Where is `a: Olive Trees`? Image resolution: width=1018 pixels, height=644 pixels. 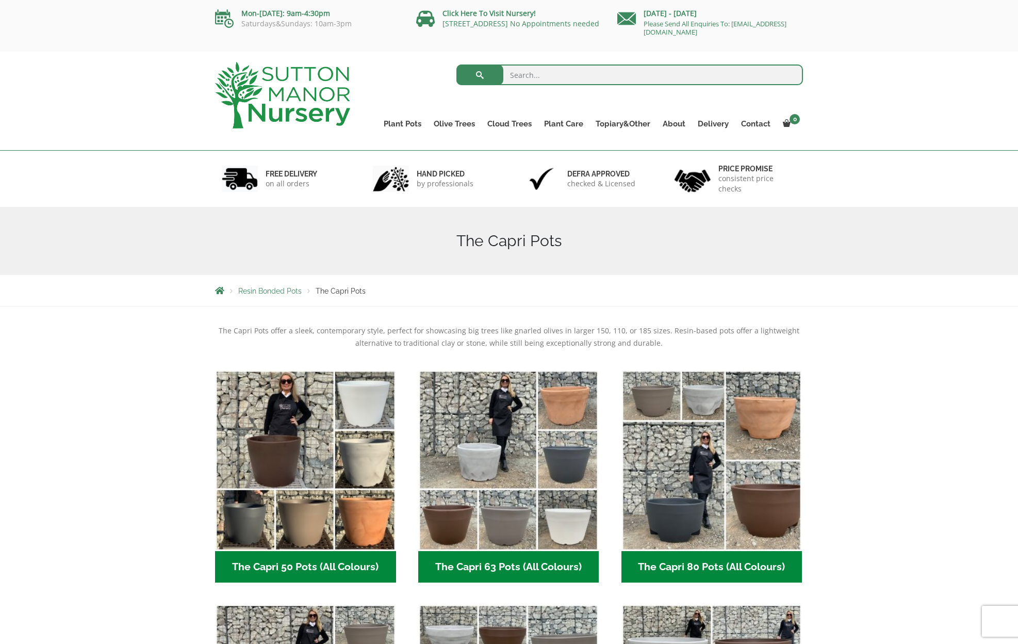
a: Olive Trees is located at coordinates (454, 124).